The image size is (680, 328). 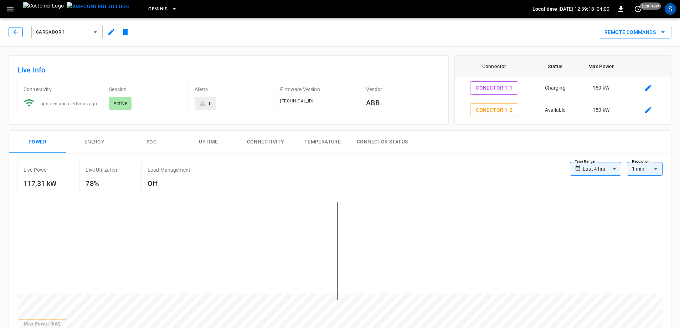 What do you see at coordinates (62, 32) in the screenshot?
I see `span: Cargador 1` at bounding box center [62, 32].